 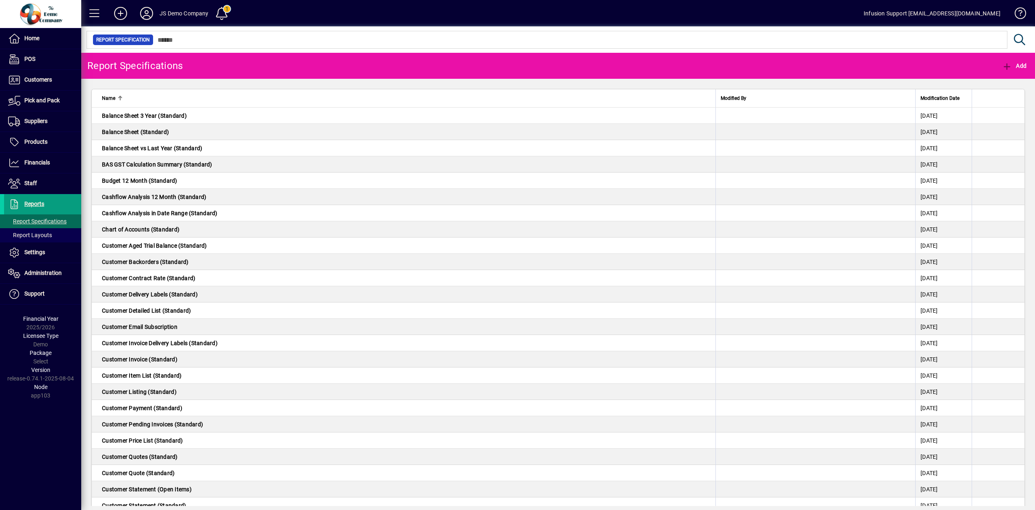 What do you see at coordinates (144, 116) in the screenshot?
I see `span: Balance Sheet 3 Year (Standard)` at bounding box center [144, 116].